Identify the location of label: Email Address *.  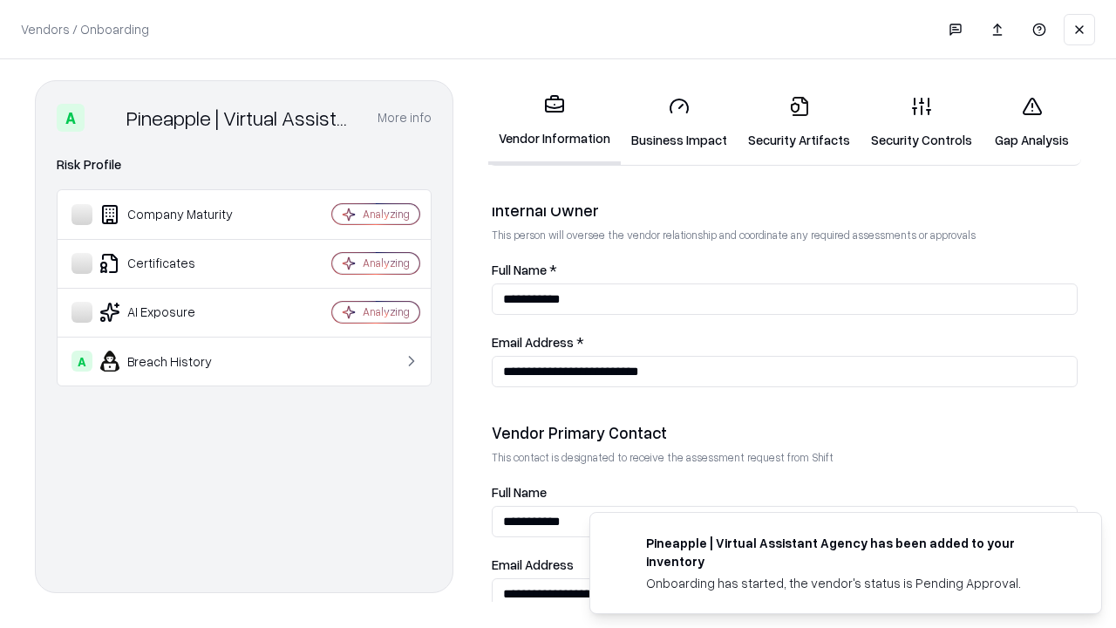
(785, 342).